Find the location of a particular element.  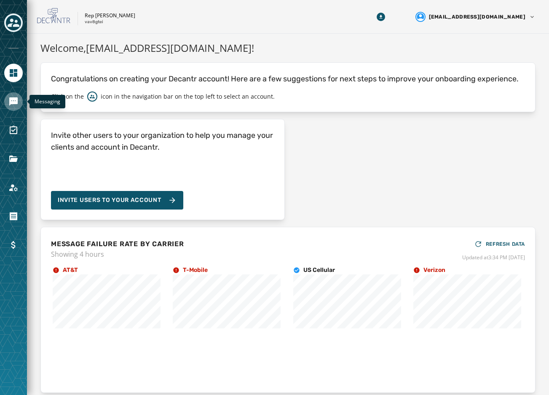

h4: Invite other users to your organization to help you manage your clients and account in Decantr. is located at coordinates (163, 141).